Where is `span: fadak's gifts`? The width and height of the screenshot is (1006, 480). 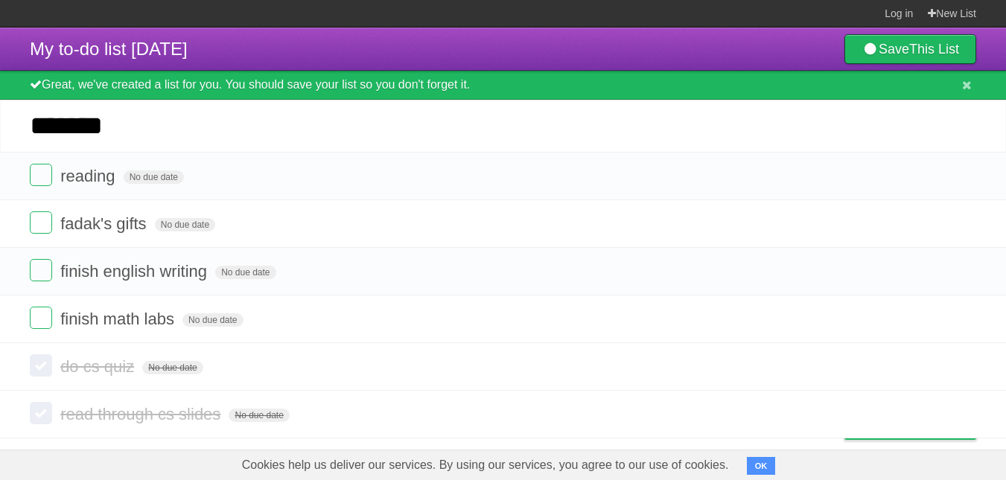 span: fadak's gifts is located at coordinates (105, 223).